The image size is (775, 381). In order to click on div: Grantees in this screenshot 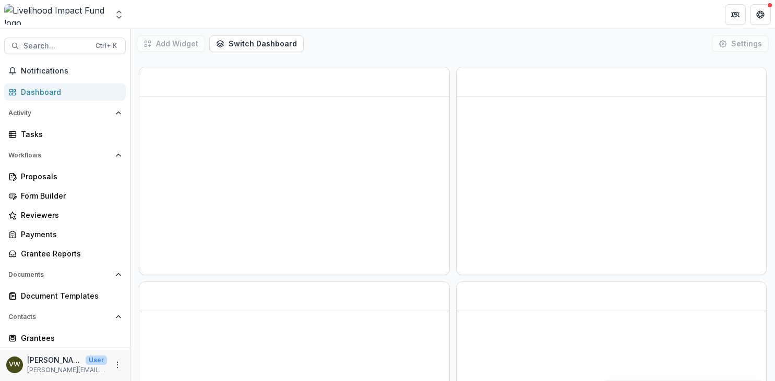, I will do `click(69, 338)`.